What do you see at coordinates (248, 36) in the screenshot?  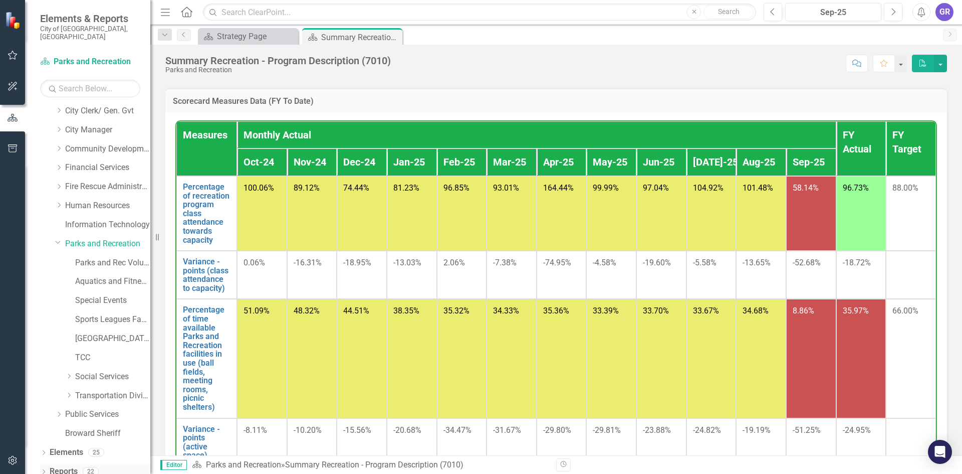 I see `a: Strategy Page` at bounding box center [248, 36].